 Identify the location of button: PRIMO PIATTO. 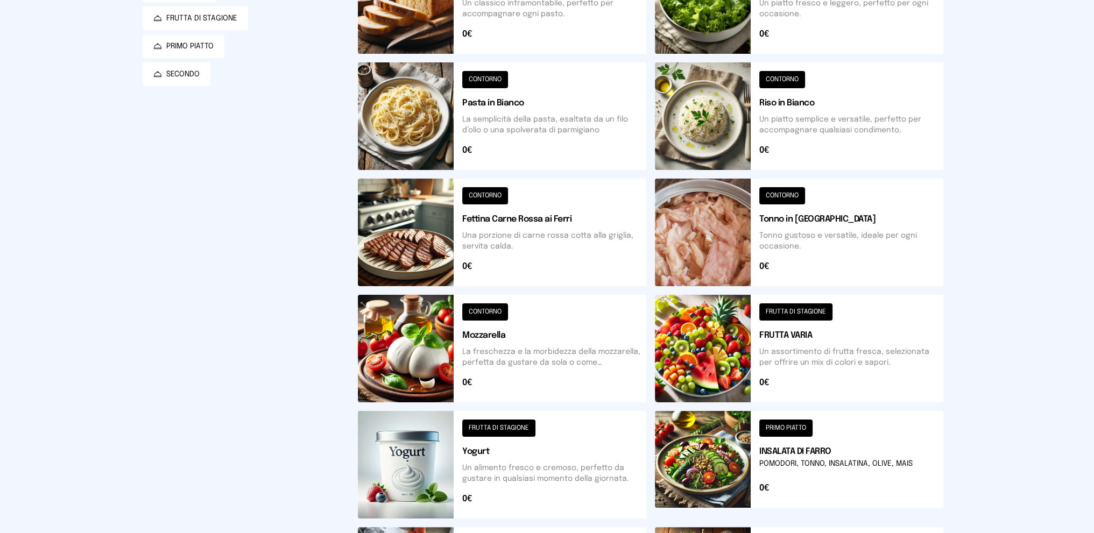
(184, 46).